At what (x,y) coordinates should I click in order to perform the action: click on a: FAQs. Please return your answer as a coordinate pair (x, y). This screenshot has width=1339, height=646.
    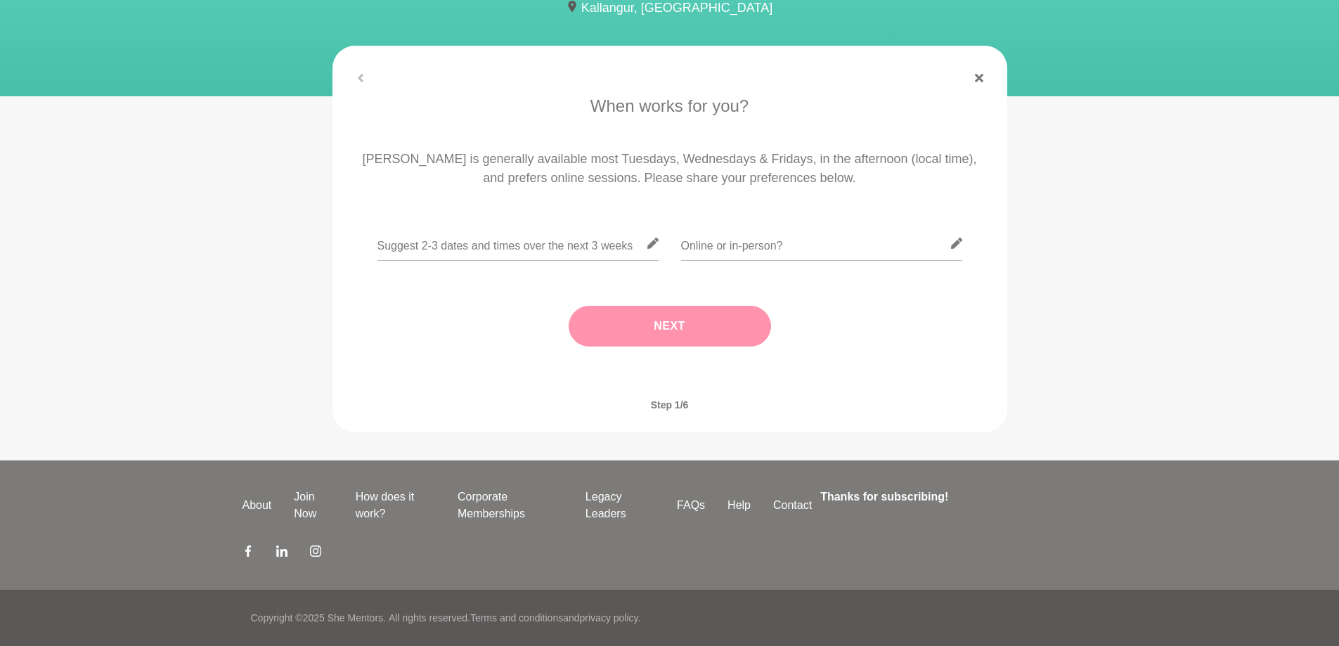
    Looking at the image, I should click on (691, 505).